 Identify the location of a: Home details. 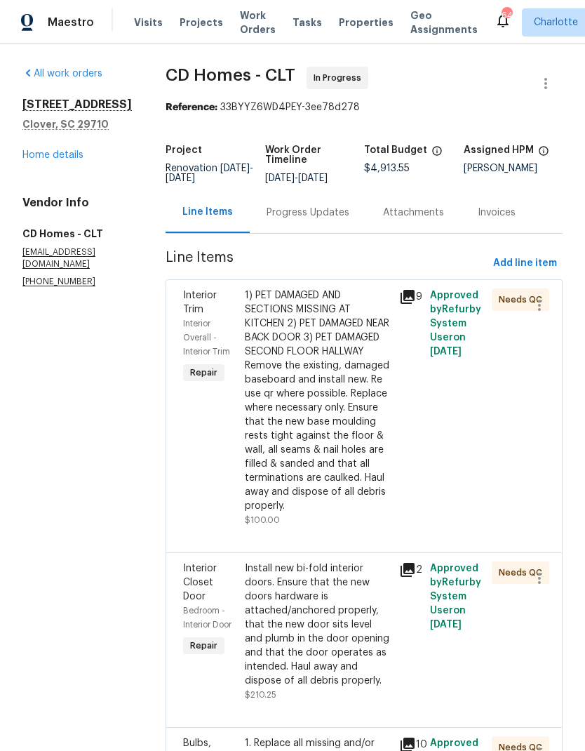
(53, 155).